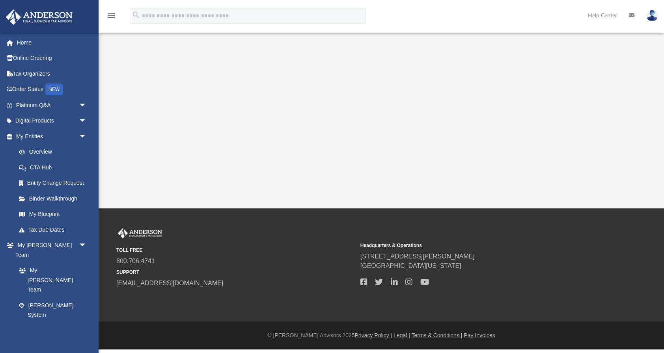 The width and height of the screenshot is (664, 353). What do you see at coordinates (52, 121) in the screenshot?
I see `a: Digital Productsarrow_drop_down` at bounding box center [52, 121].